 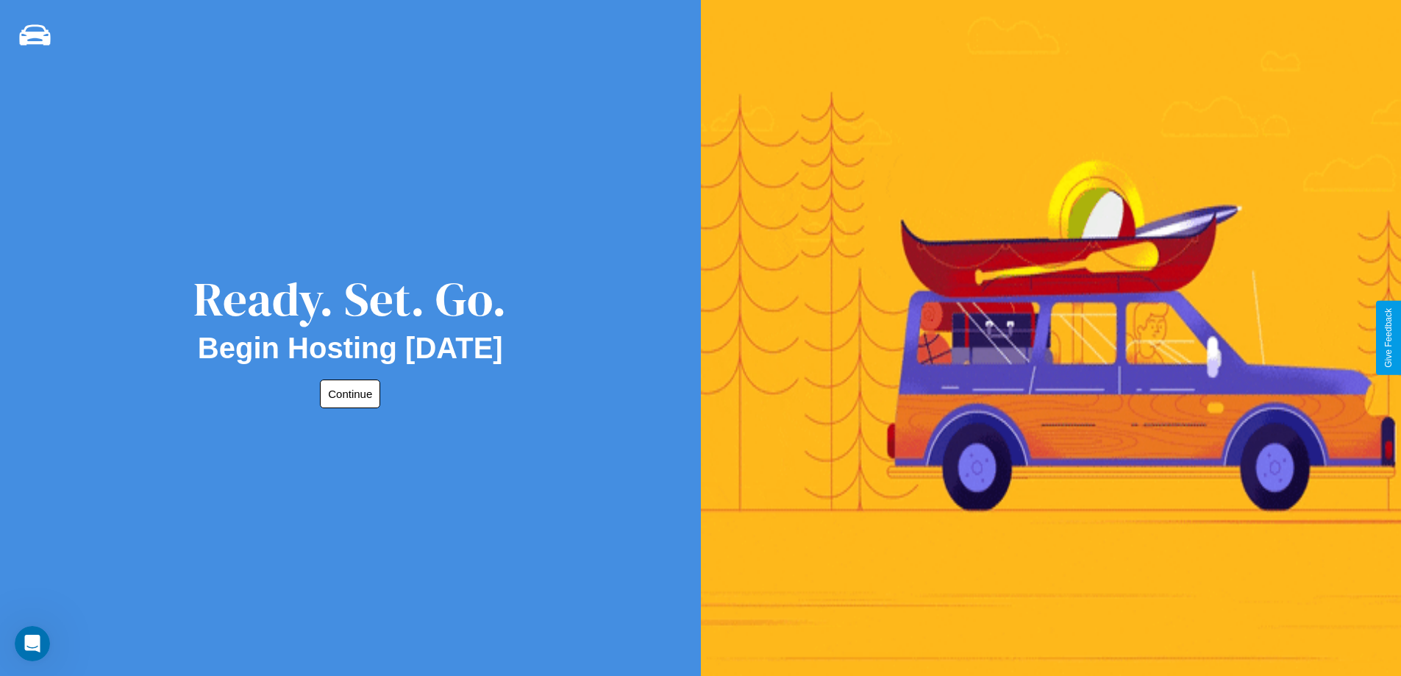 What do you see at coordinates (350, 299) in the screenshot?
I see `div: Ready. Set. Go.` at bounding box center [350, 299].